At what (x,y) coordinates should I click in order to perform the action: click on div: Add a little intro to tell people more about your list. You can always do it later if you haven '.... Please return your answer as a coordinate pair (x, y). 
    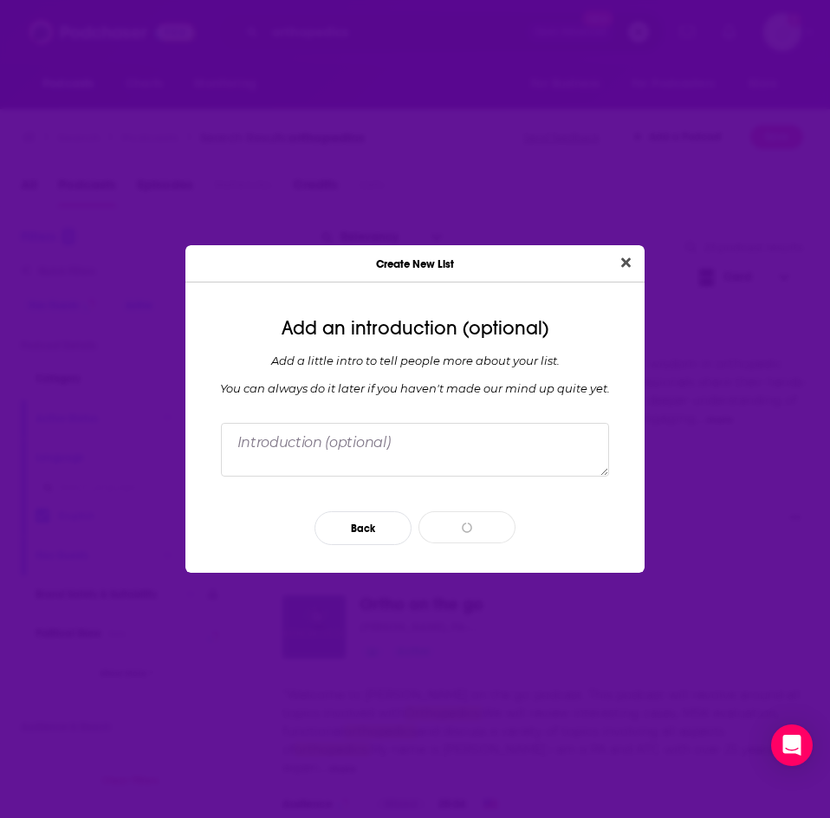
    Looking at the image, I should click on (415, 374).